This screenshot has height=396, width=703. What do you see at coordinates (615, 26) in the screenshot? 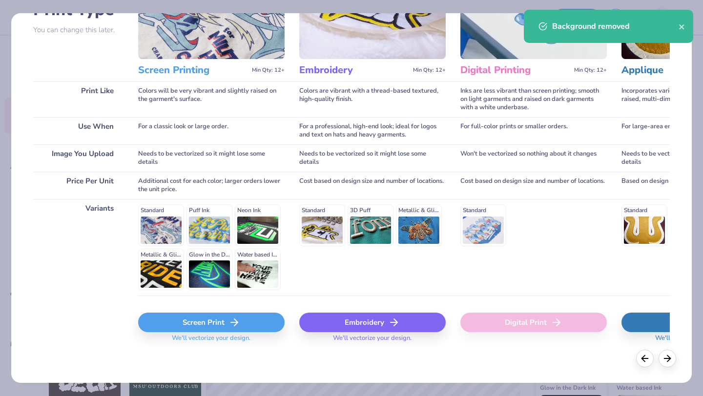
I see `div: Background removed` at bounding box center [615, 26].